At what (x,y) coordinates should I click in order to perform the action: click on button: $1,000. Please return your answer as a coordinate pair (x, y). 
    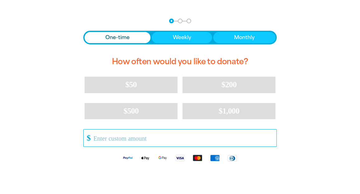
    Looking at the image, I should click on (229, 111).